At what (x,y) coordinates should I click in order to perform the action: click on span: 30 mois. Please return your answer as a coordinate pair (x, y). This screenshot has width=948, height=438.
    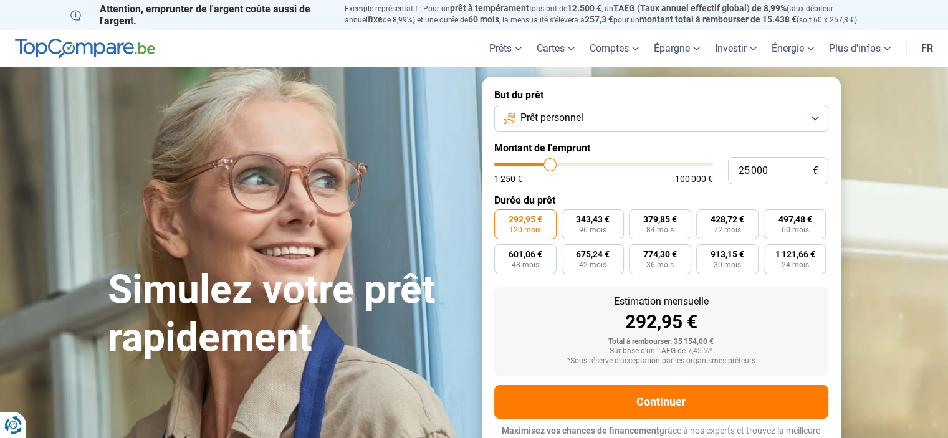
    Looking at the image, I should click on (727, 265).